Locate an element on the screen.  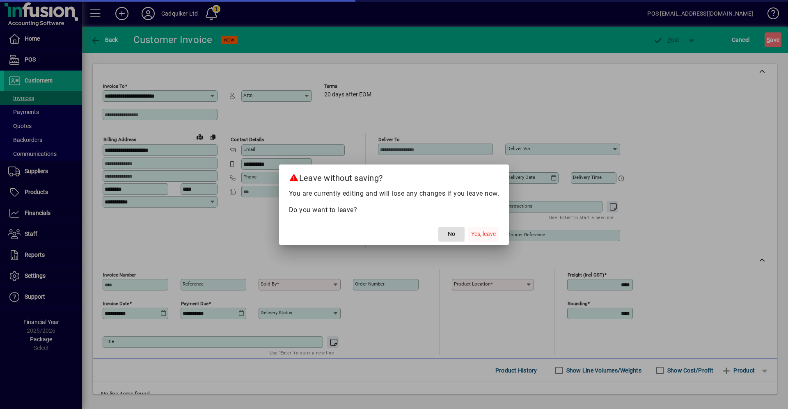
span: Yes, leave is located at coordinates (483, 234).